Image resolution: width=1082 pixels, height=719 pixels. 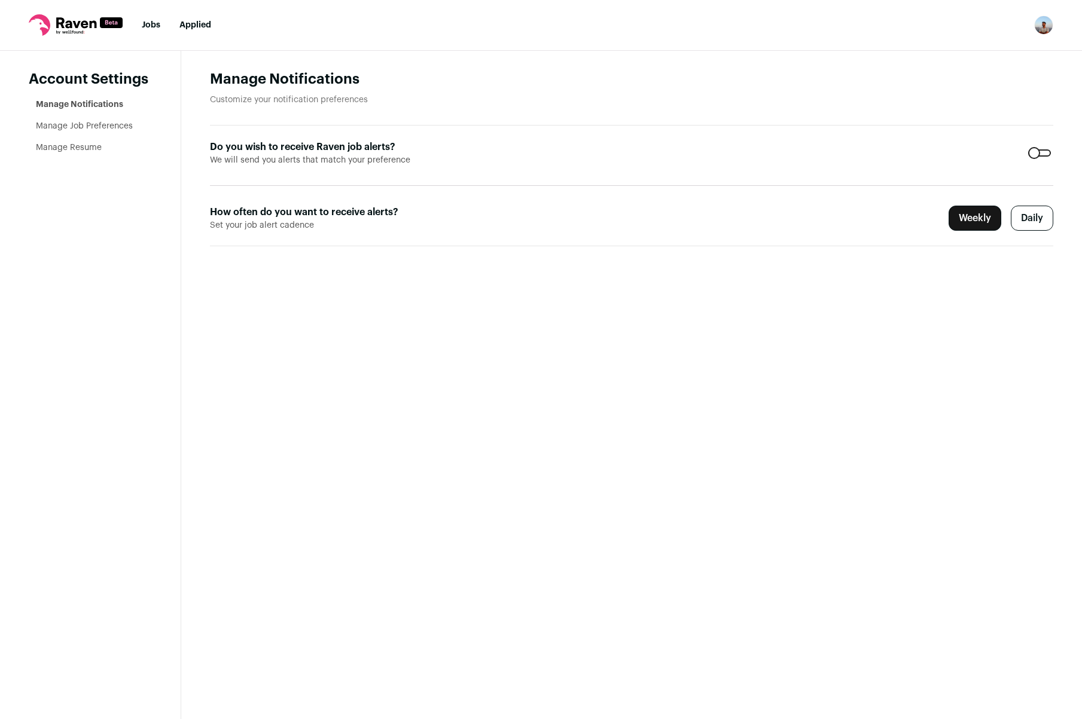 What do you see at coordinates (975, 218) in the screenshot?
I see `label: Weekly` at bounding box center [975, 218].